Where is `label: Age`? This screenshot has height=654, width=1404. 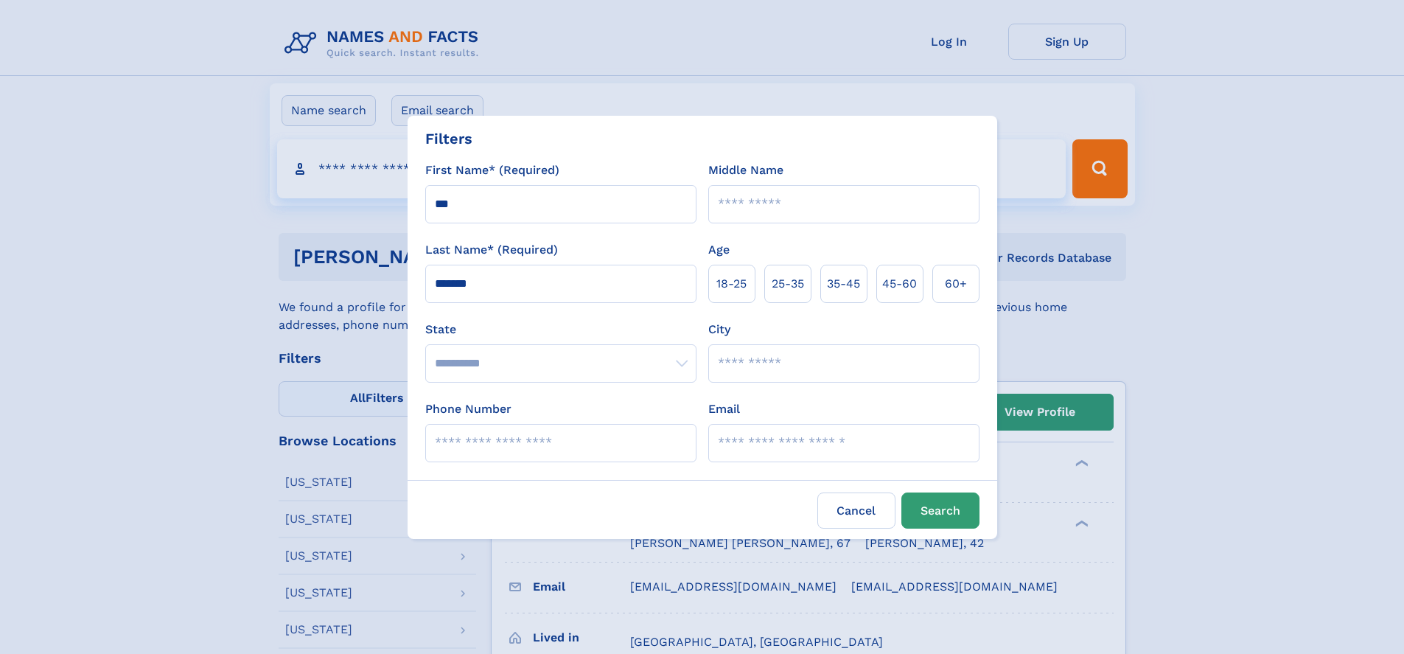
label: Age is located at coordinates (719, 250).